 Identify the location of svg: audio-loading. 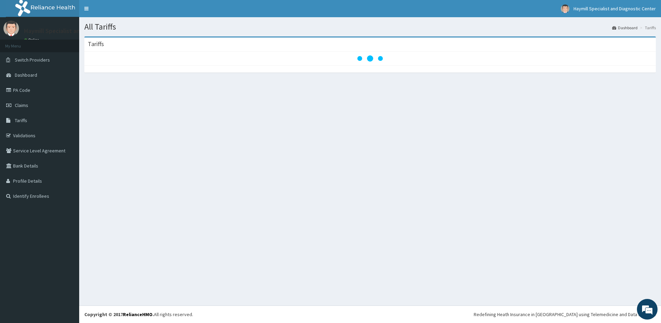
(370, 59).